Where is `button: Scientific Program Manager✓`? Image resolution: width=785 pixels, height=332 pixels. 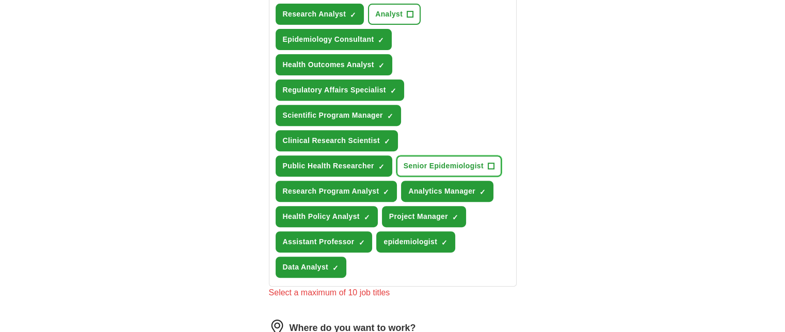
button: Scientific Program Manager✓ is located at coordinates (338, 115).